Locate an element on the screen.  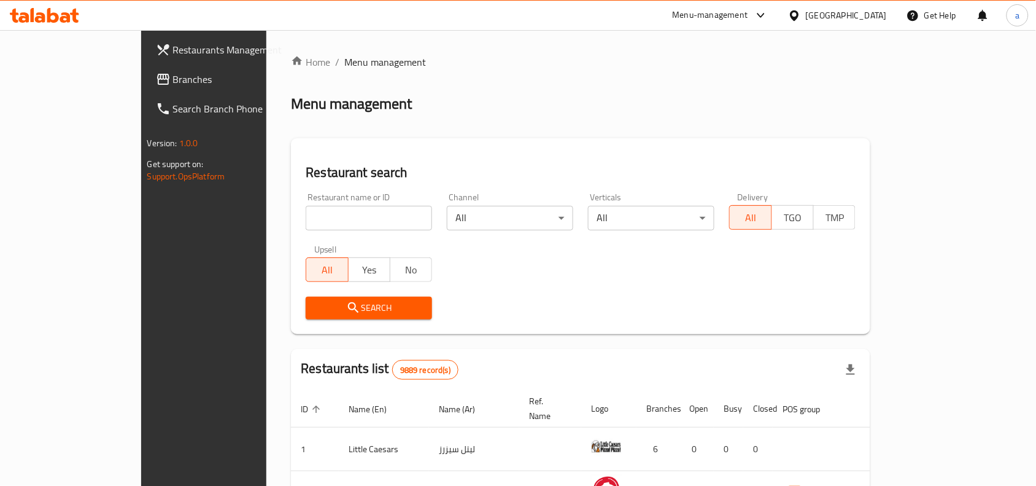
span: Ref. Name is located at coordinates (548, 408).